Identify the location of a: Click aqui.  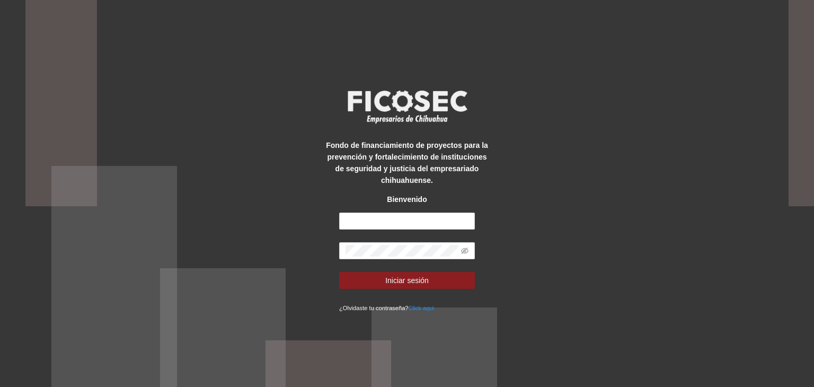
(421, 308).